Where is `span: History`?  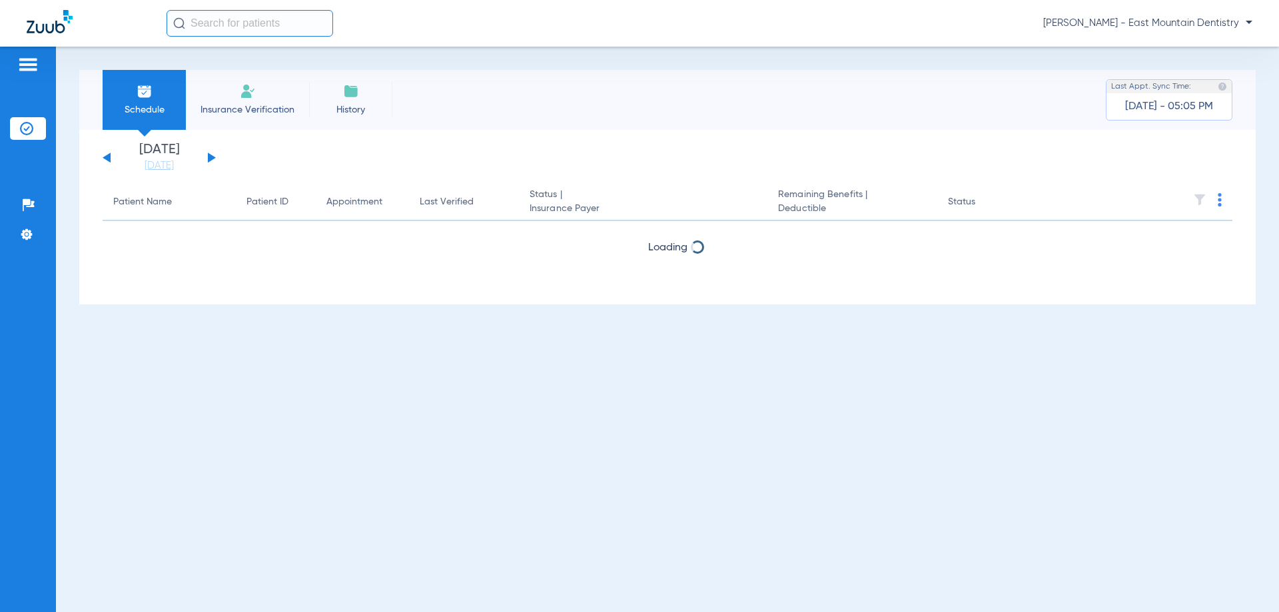 span: History is located at coordinates (350, 110).